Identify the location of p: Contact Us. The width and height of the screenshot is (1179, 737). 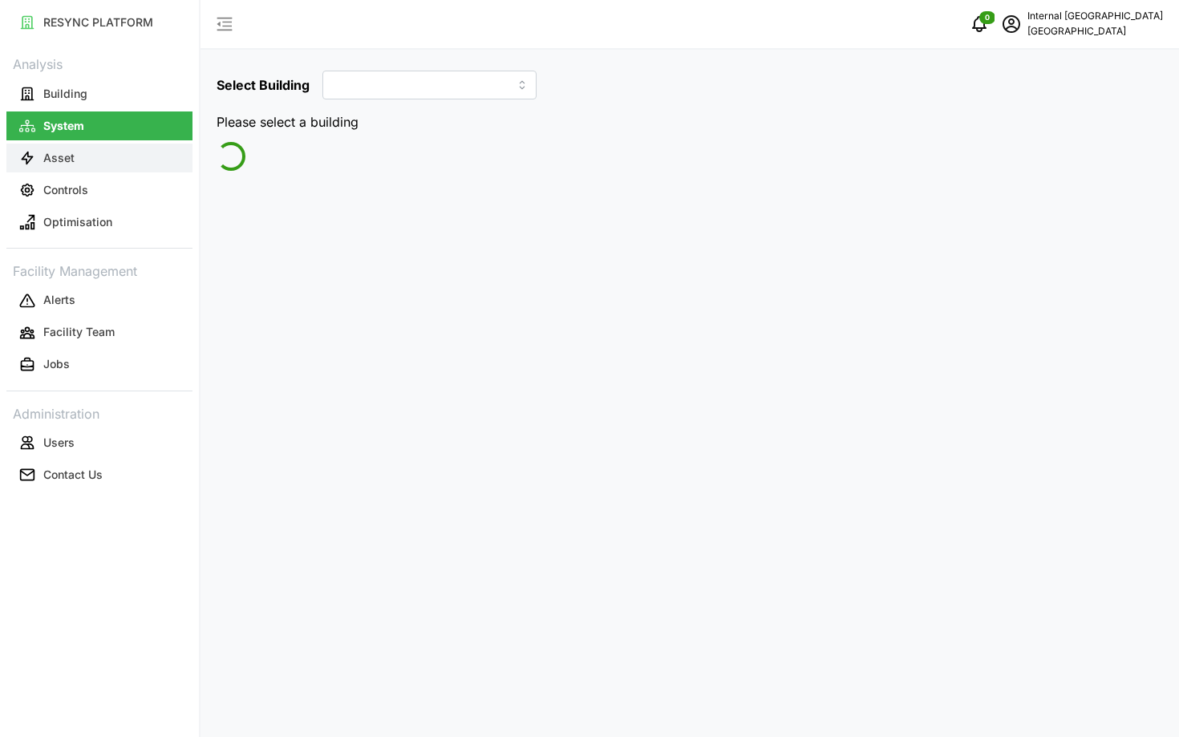
(73, 475).